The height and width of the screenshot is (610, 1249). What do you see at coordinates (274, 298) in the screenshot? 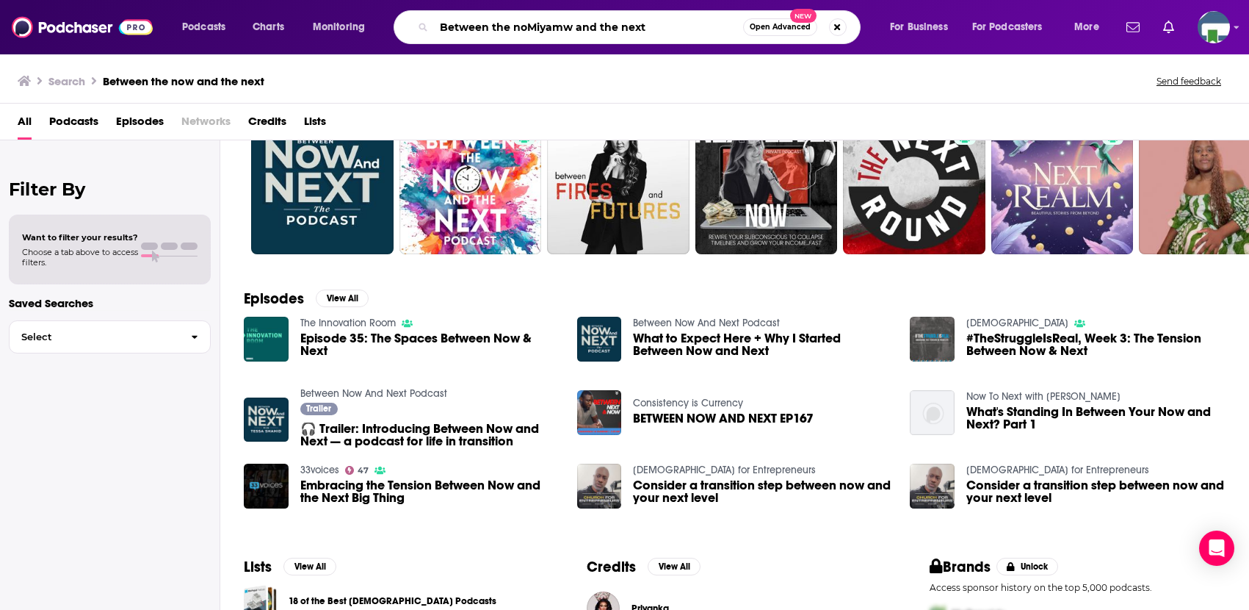
I see `h2: Episodes` at bounding box center [274, 298].